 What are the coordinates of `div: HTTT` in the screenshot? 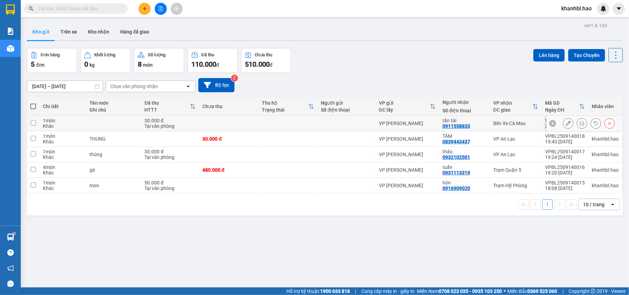 It's located at (167, 110).